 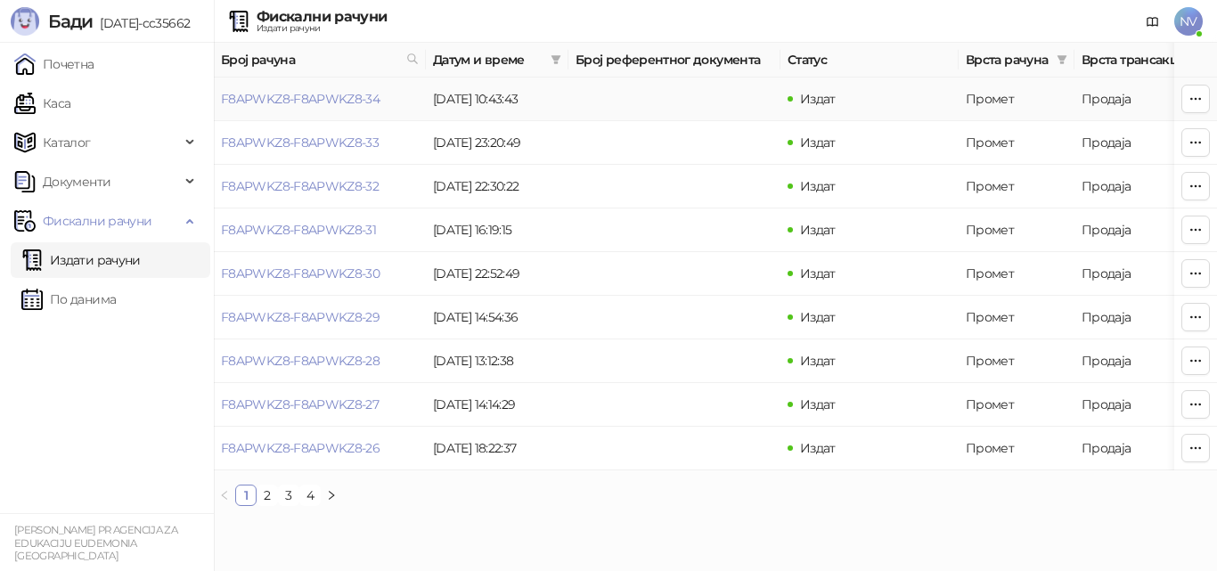 What do you see at coordinates (300, 361) in the screenshot?
I see `a: F8APWKZ8-F8APWKZ8-28` at bounding box center [300, 361].